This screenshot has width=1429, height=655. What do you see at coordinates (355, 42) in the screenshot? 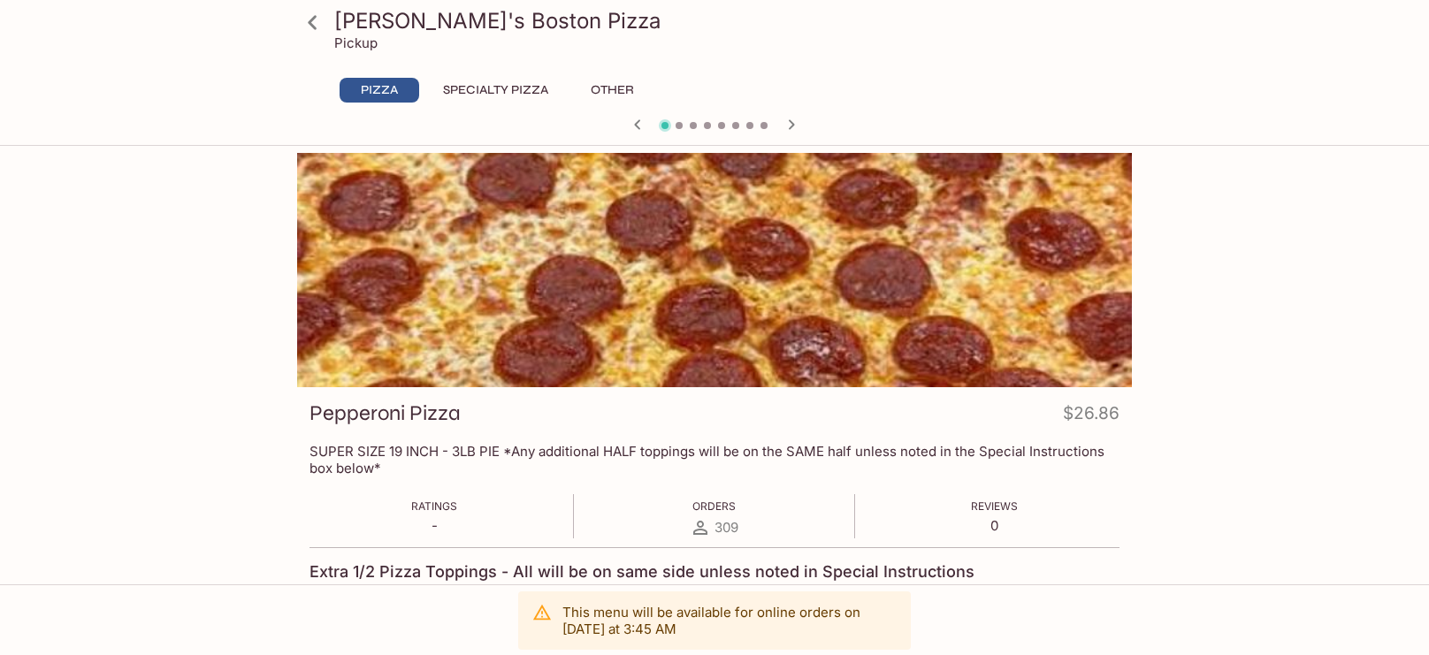
I see `p: Pickup` at bounding box center [355, 42].